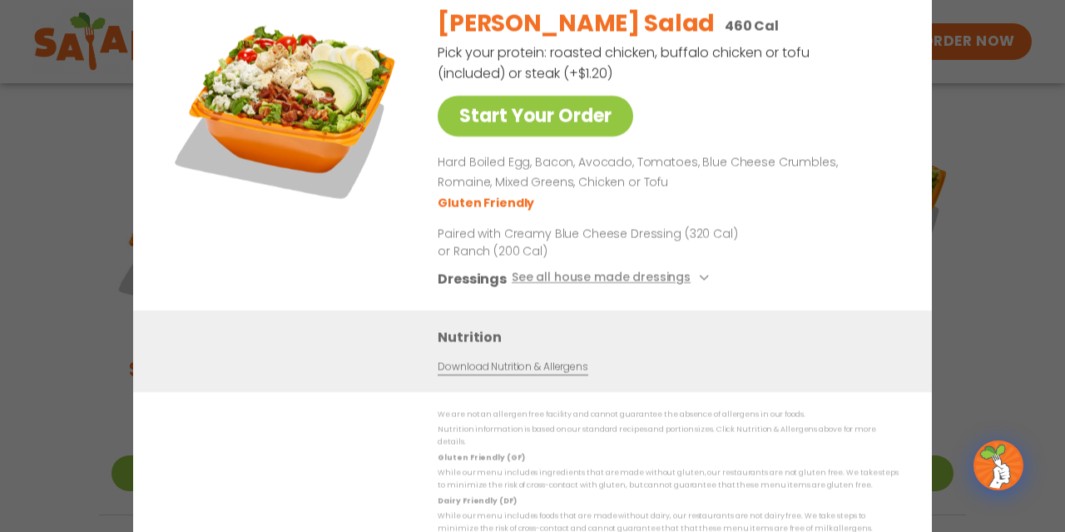 The image size is (1065, 532). I want to click on a: Start Your Order, so click(535, 116).